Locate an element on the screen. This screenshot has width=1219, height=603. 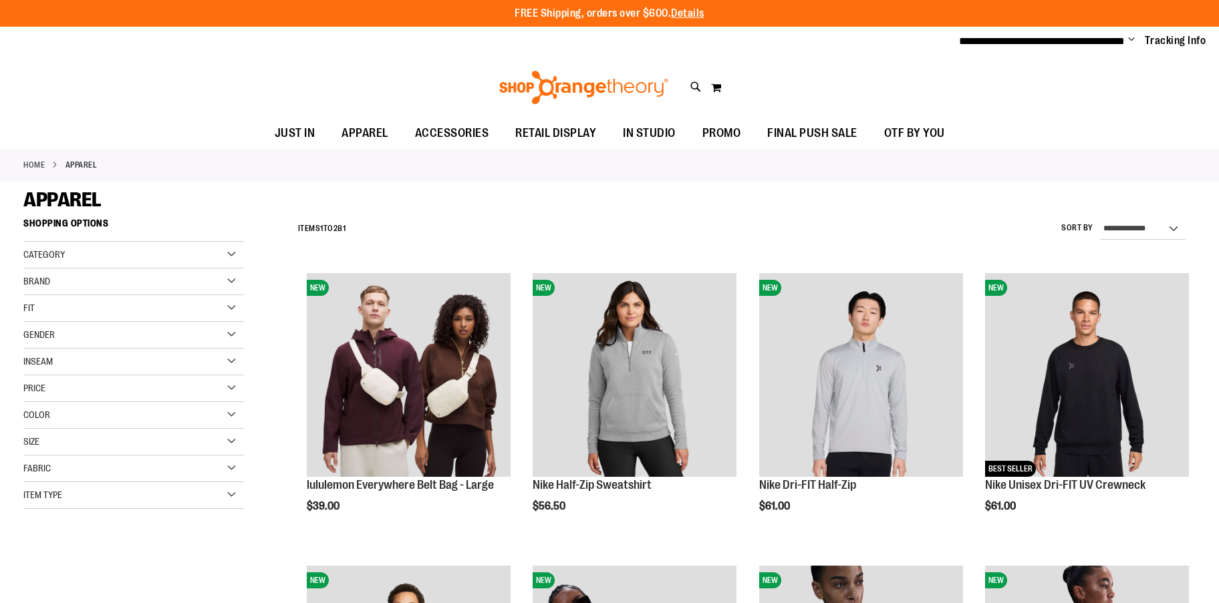
img: Shop Orangetheory is located at coordinates (583, 88).